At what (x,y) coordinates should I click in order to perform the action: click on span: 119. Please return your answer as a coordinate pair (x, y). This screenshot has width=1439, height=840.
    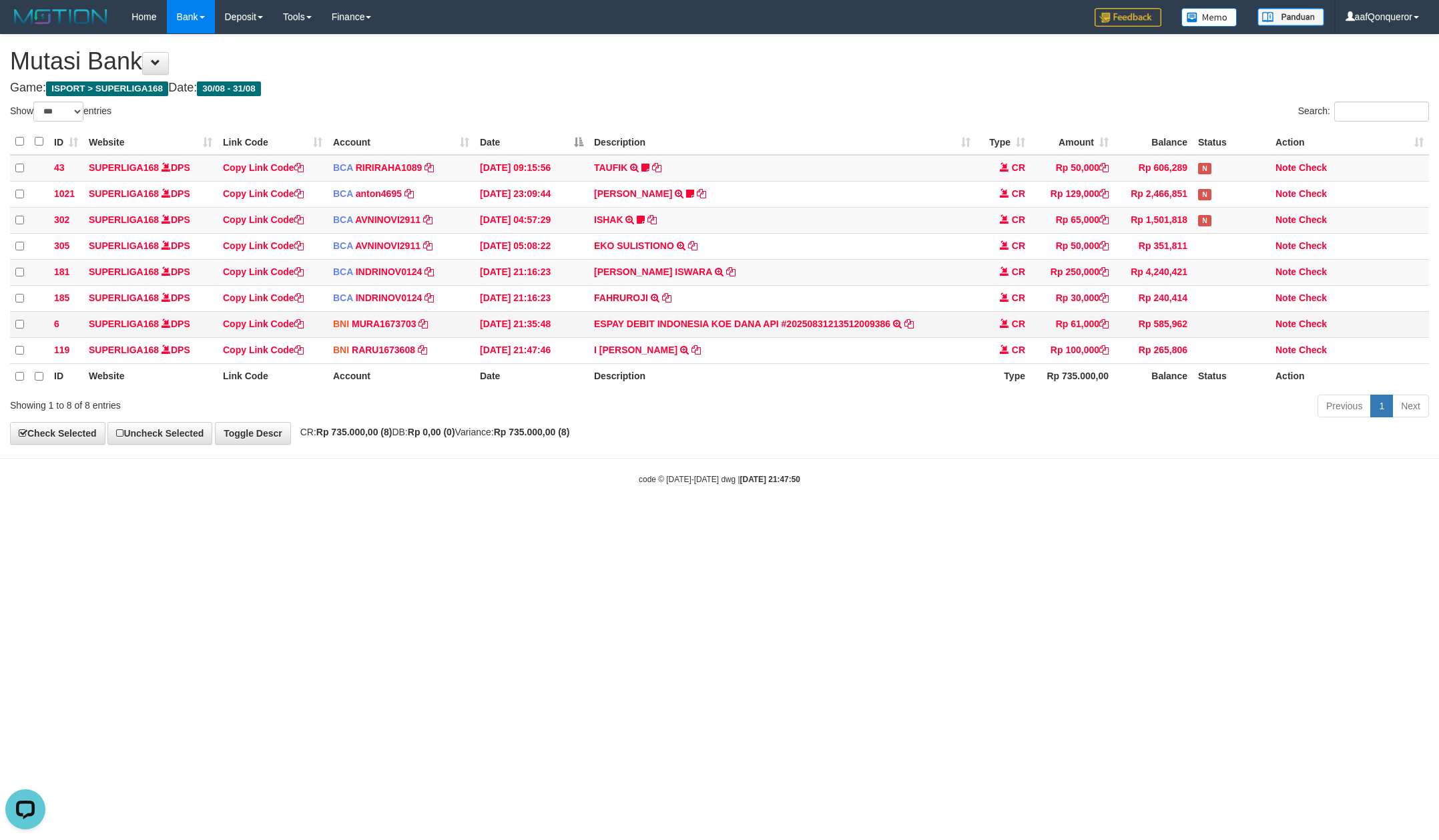
    Looking at the image, I should click on (61, 350).